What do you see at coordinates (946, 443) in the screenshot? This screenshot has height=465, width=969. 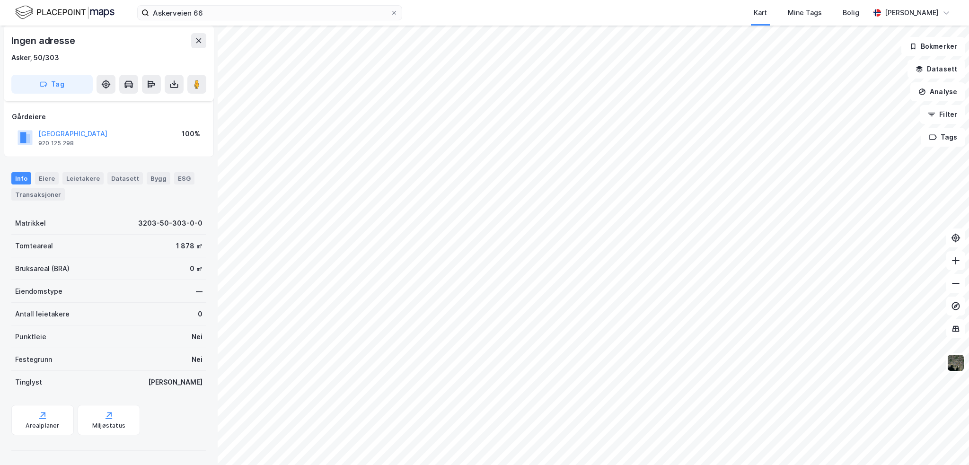 I see `div: Kontrollprogram for chat` at bounding box center [946, 443].